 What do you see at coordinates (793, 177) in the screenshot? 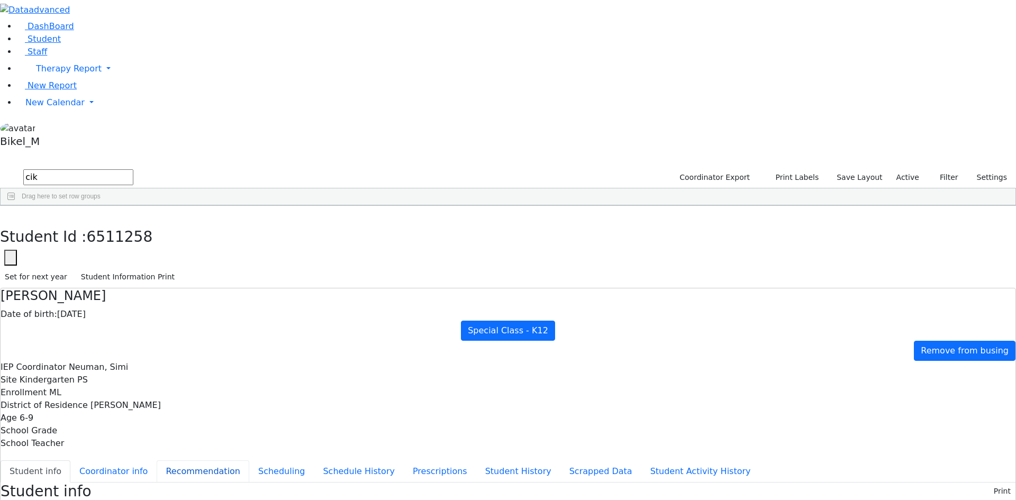
I see `button: Print Labels` at bounding box center [793, 177].